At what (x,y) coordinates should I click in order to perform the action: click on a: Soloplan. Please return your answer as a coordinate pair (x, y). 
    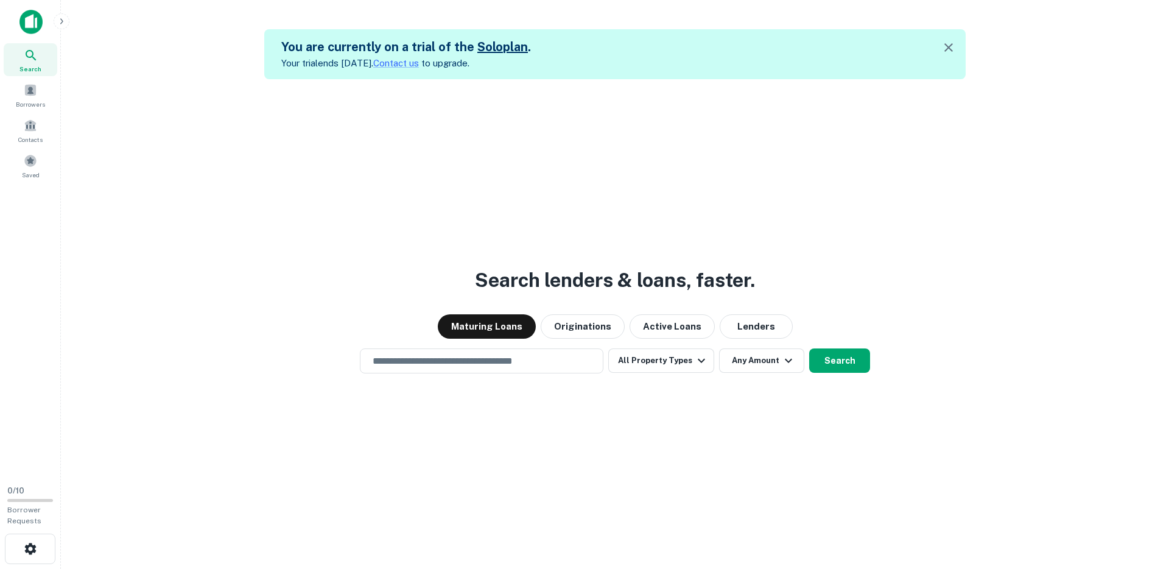
    Looking at the image, I should click on (502, 47).